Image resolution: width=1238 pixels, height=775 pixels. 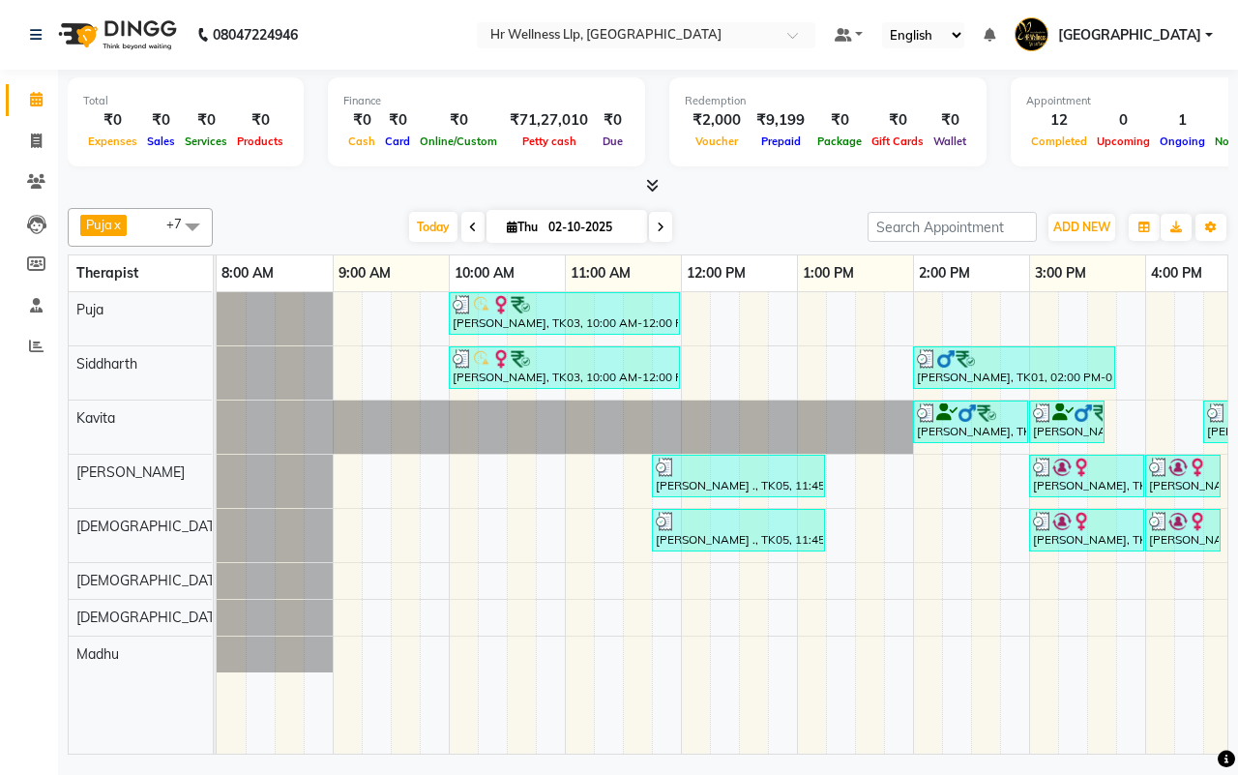 I want to click on span: Online/Custom, so click(x=458, y=141).